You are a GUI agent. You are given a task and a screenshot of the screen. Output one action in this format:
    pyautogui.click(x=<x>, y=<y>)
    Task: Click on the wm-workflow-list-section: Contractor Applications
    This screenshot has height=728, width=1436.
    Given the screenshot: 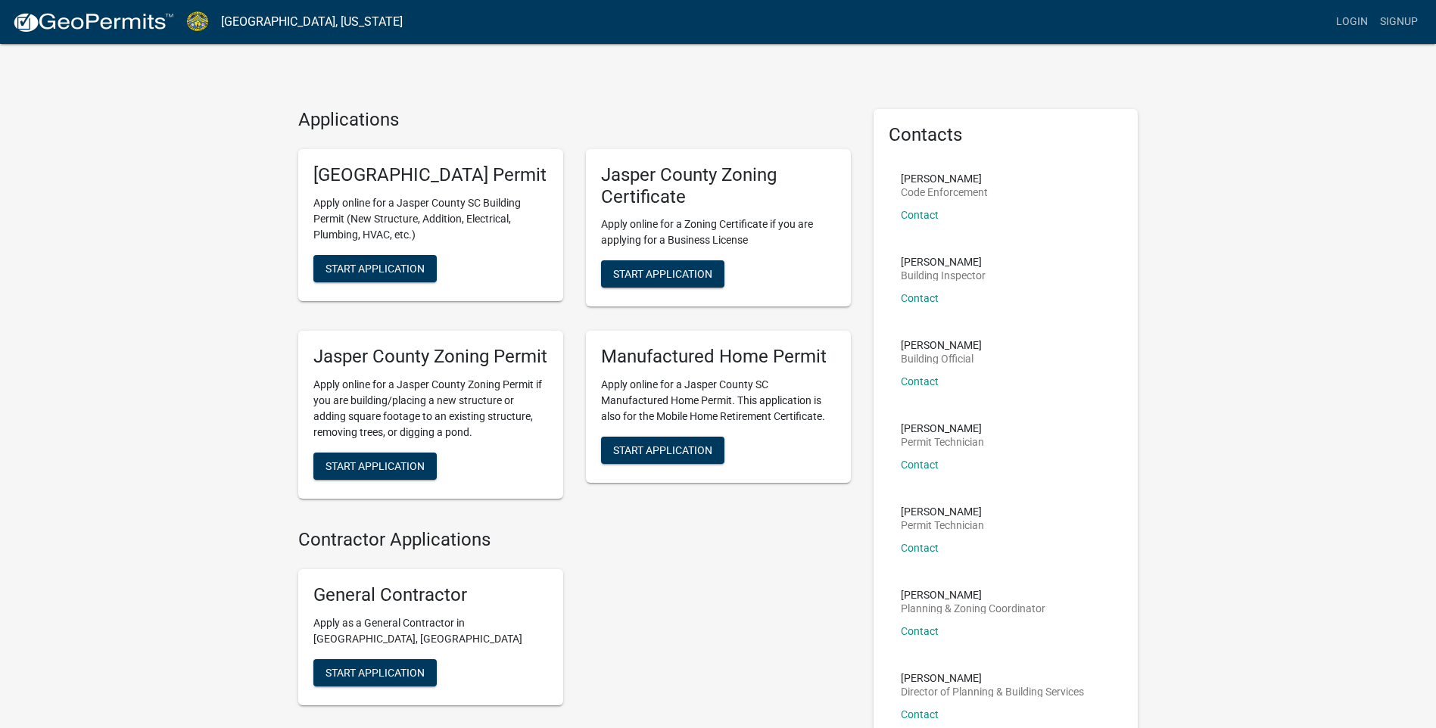 What is the action you would take?
    pyautogui.click(x=574, y=623)
    